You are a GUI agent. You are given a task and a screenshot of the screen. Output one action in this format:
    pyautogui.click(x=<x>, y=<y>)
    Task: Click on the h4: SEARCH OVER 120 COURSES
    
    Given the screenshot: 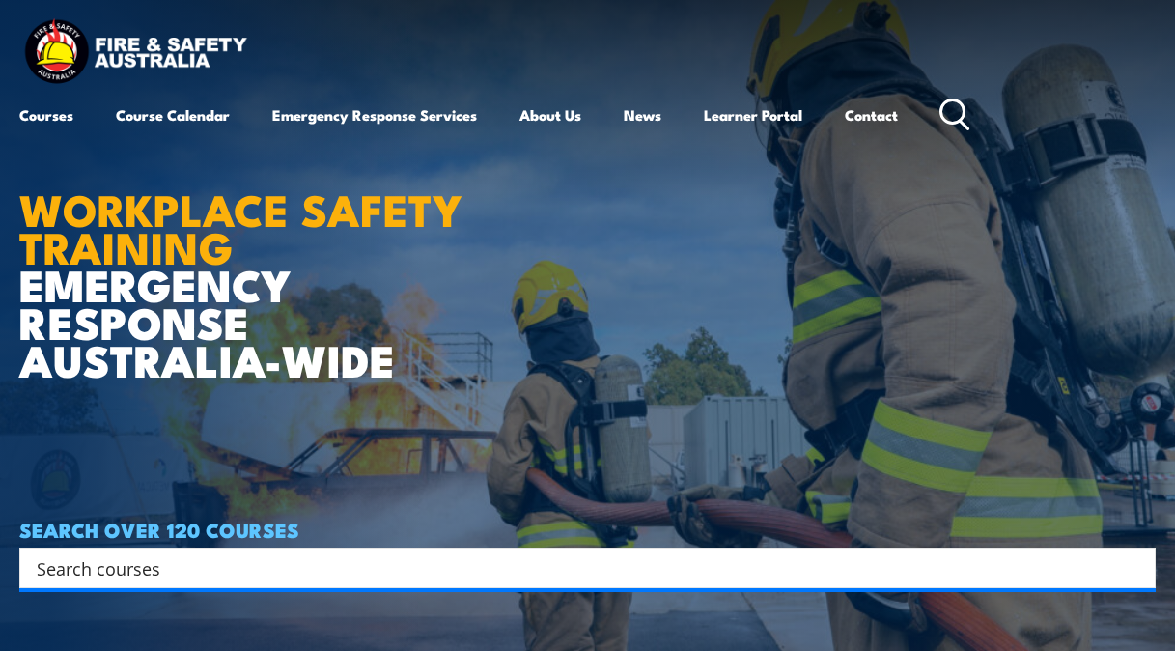 What is the action you would take?
    pyautogui.click(x=587, y=529)
    